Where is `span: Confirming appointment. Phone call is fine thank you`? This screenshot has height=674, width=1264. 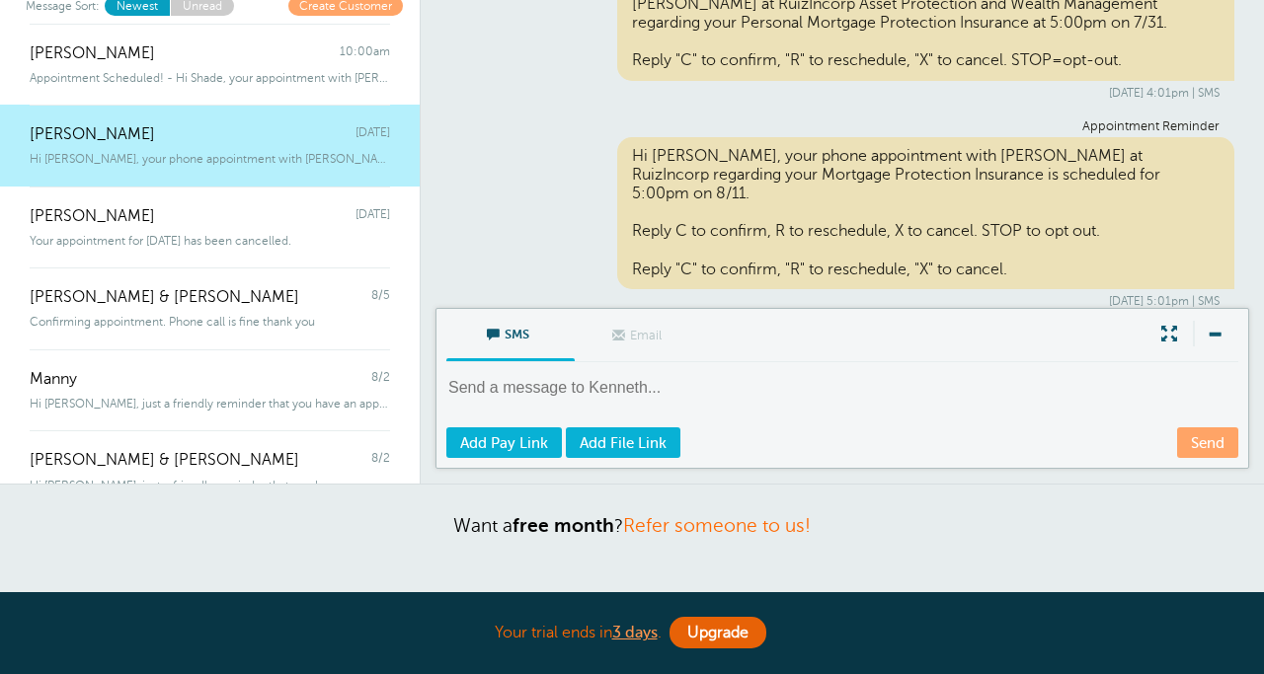 span: Confirming appointment. Phone call is fine thank you is located at coordinates (172, 322).